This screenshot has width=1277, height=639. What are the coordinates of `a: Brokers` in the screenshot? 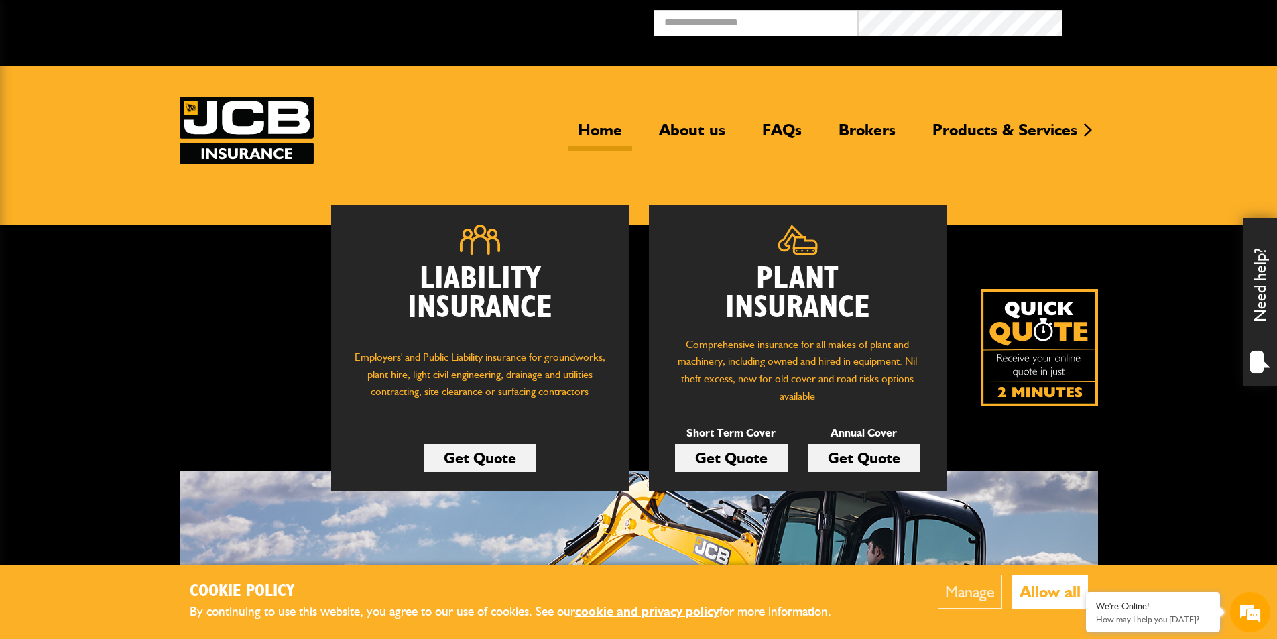 It's located at (867, 135).